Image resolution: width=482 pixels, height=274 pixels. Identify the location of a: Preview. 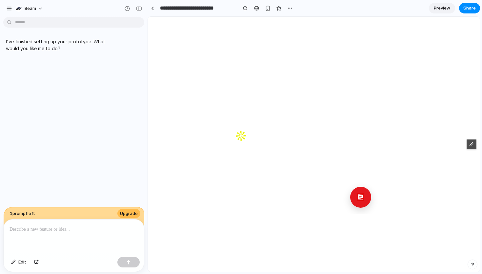
(442, 8).